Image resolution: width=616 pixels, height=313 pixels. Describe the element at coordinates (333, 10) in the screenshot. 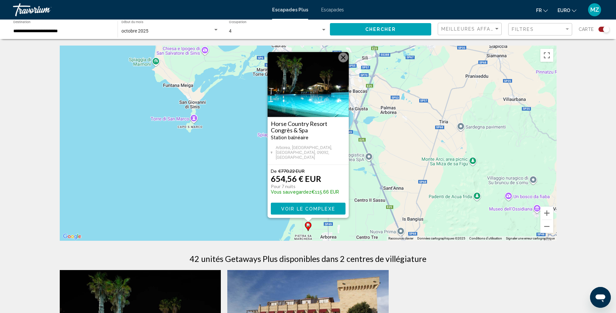

I see `span: Escapades` at that location.